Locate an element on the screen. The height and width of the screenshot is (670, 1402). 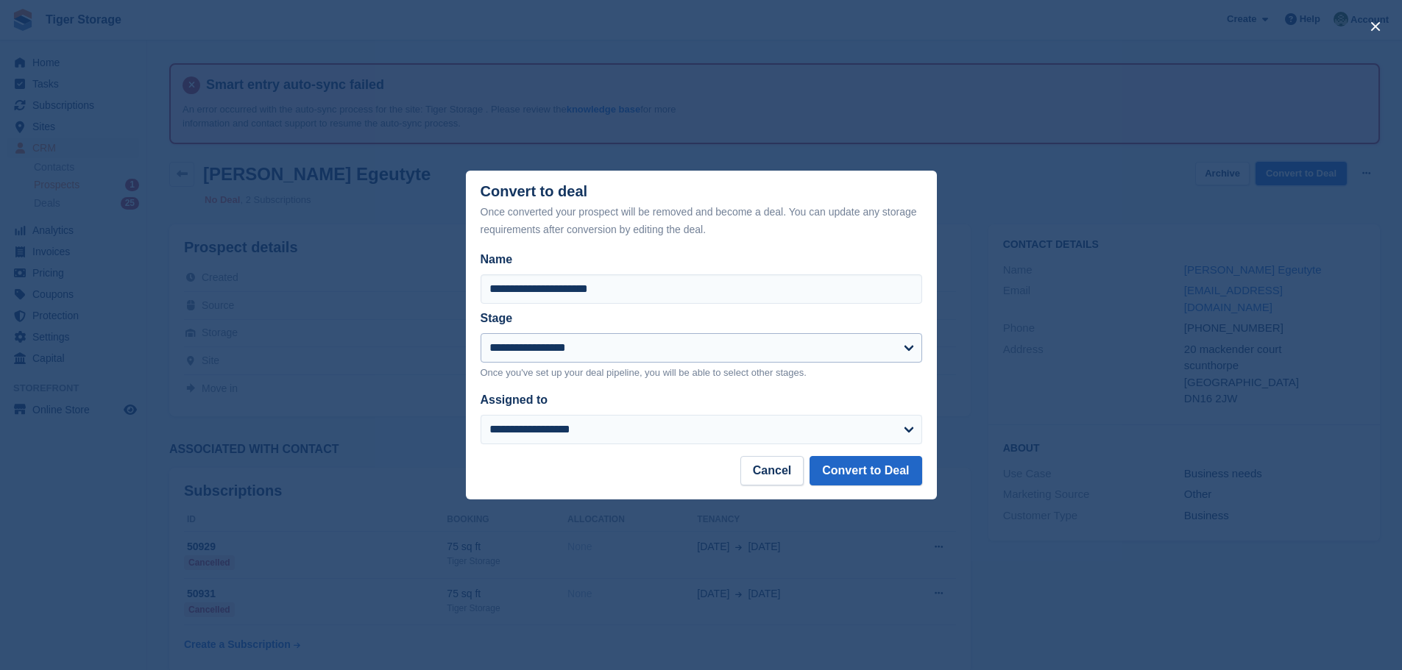
div: Convert to deal is located at coordinates (701, 210).